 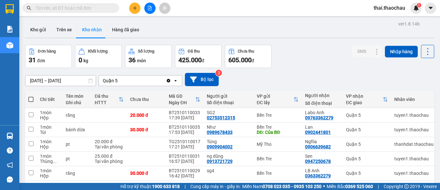 What do you see at coordinates (148, 56) in the screenshot?
I see `button: Số lượng36món` at bounding box center [148, 56].